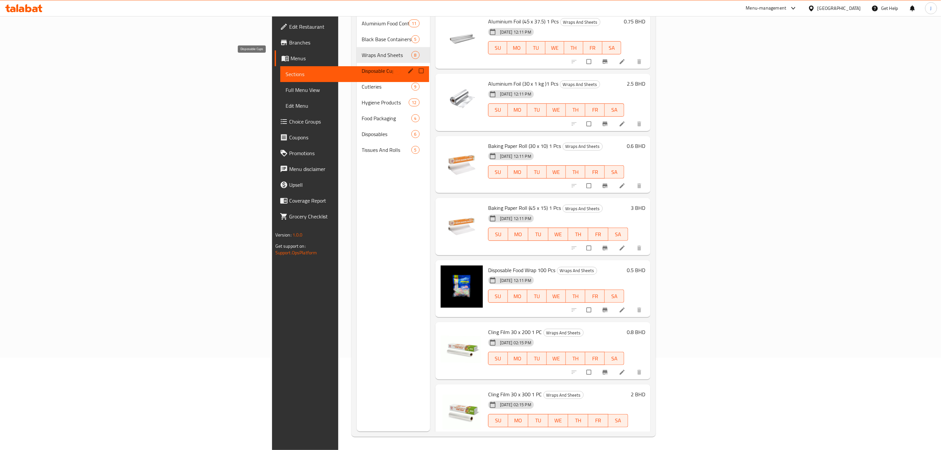  What do you see at coordinates (387, 134) in the screenshot?
I see `span: Disposables` at bounding box center [387, 134].